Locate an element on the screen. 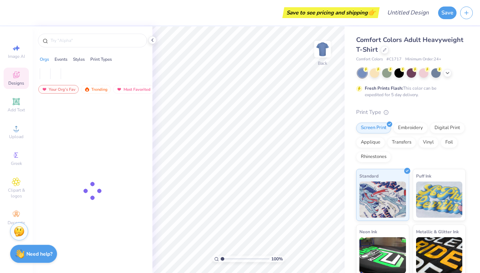 The width and height of the screenshot is (480, 273). div: Digital Print is located at coordinates (447, 128).